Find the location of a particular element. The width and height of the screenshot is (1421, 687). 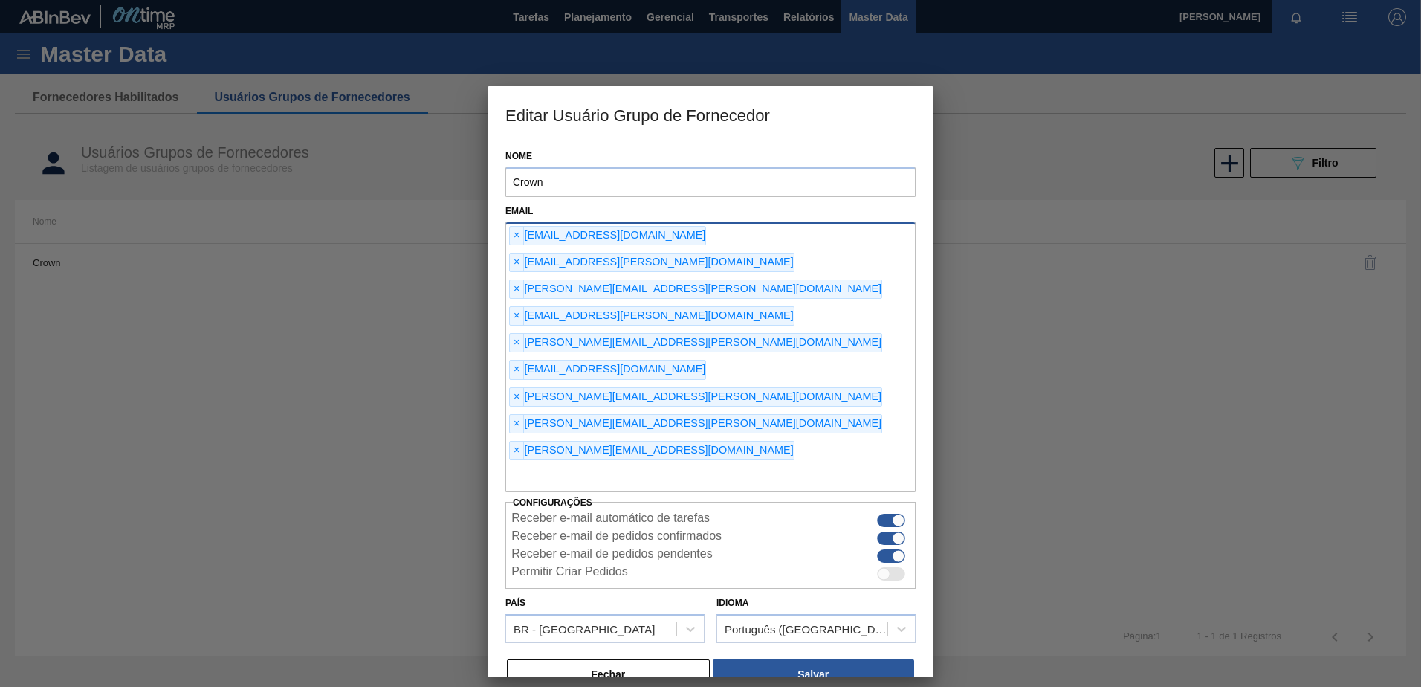

label: Idioma is located at coordinates (732, 603).